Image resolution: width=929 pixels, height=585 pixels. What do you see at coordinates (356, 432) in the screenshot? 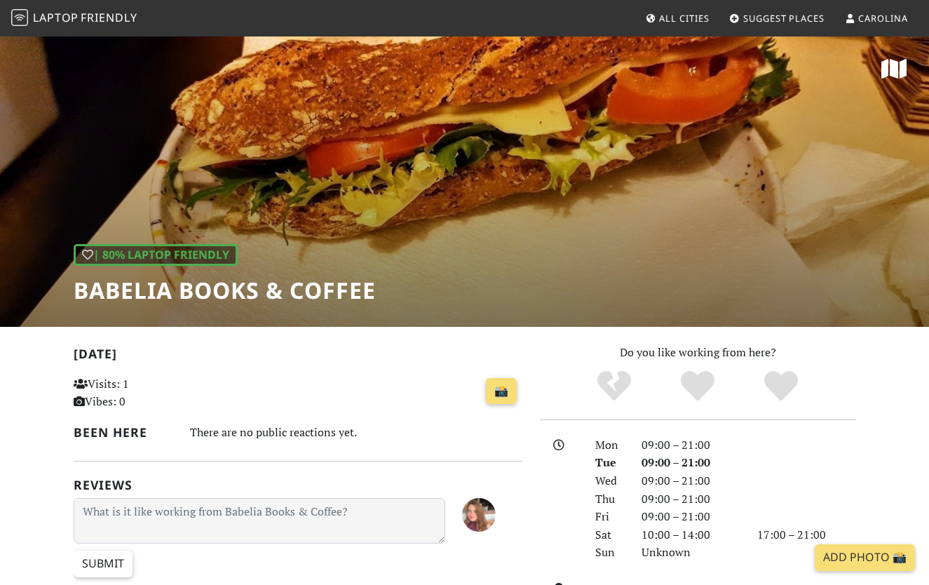
I see `div: There are no public reactions yet.` at bounding box center [356, 432].